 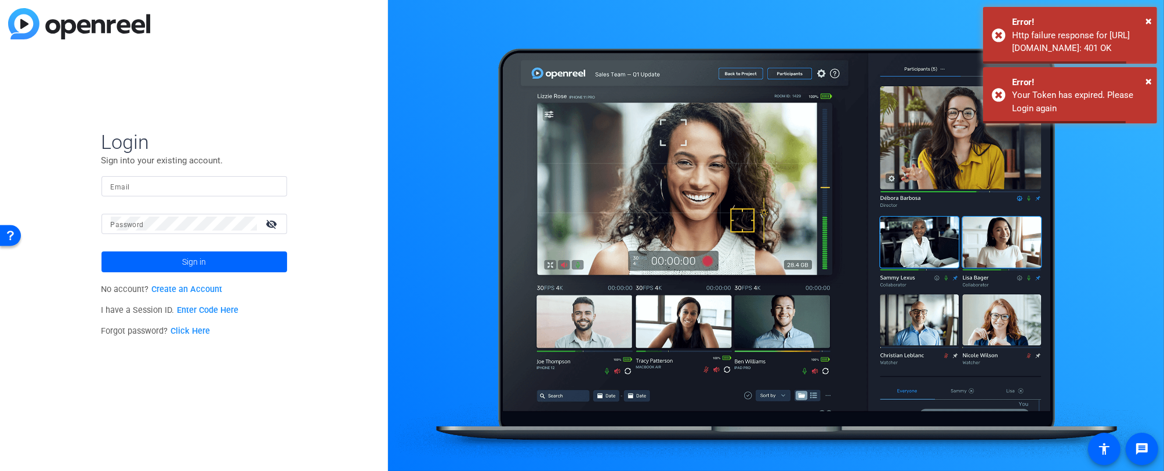 What do you see at coordinates (194, 142) in the screenshot?
I see `span: Login` at bounding box center [194, 142].